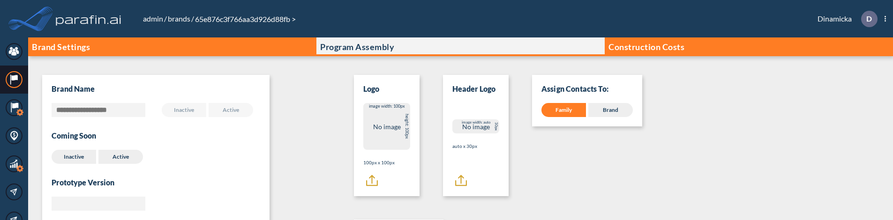 This screenshot has width=893, height=220. What do you see at coordinates (74, 136) in the screenshot?
I see `h3: Coming Soon` at bounding box center [74, 136].